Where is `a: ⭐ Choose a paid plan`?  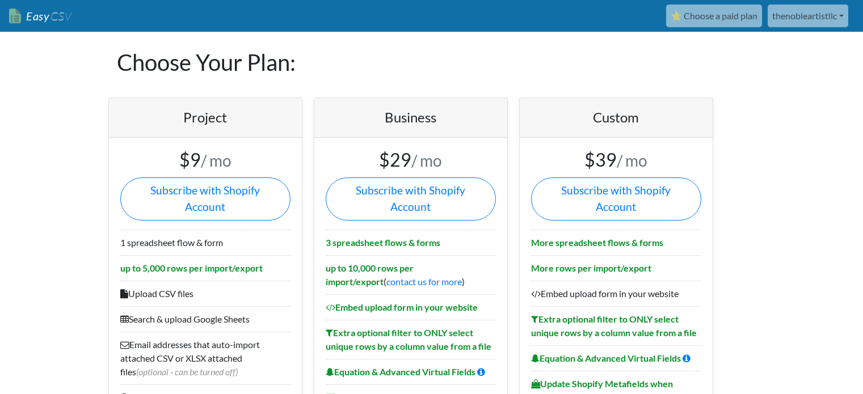 a: ⭐ Choose a paid plan is located at coordinates (714, 16).